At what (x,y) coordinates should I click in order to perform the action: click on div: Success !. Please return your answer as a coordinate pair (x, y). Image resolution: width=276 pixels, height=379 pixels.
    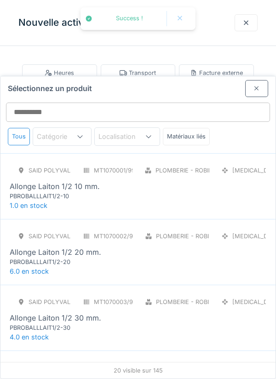
    Looking at the image, I should click on (129, 18).